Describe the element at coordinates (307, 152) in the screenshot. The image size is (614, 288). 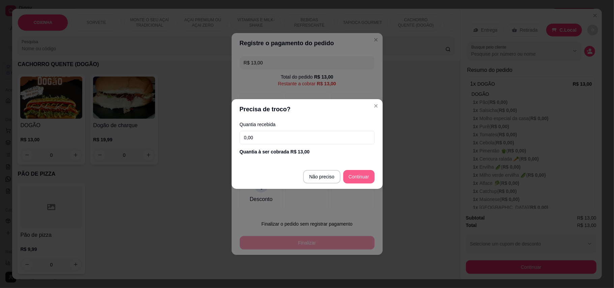
I see `div: Quantia à ser cobrada R$ 13,00` at that location.